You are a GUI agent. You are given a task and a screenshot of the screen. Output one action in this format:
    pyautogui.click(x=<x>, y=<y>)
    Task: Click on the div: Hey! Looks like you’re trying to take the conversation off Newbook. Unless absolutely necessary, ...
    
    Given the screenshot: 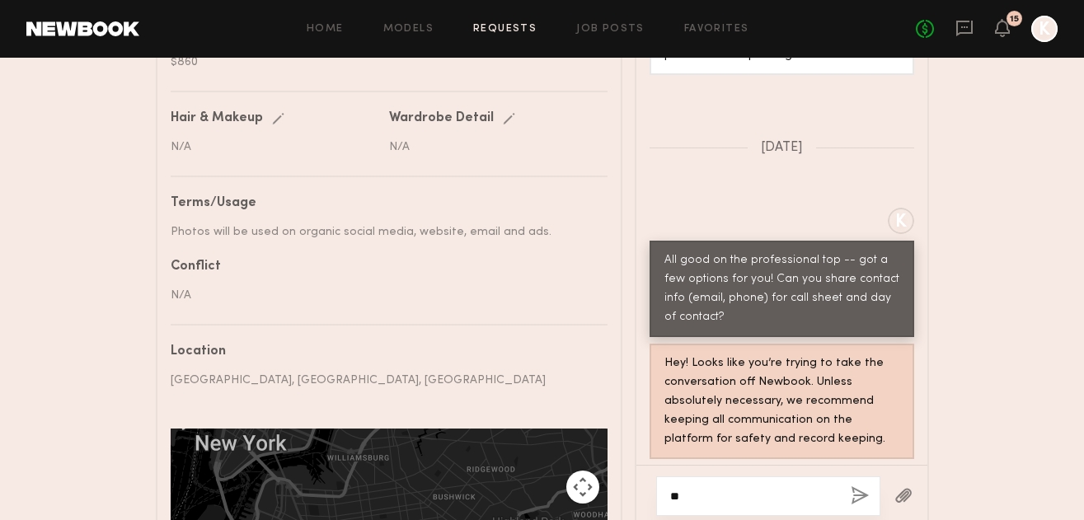 What is the action you would take?
    pyautogui.click(x=781, y=401)
    